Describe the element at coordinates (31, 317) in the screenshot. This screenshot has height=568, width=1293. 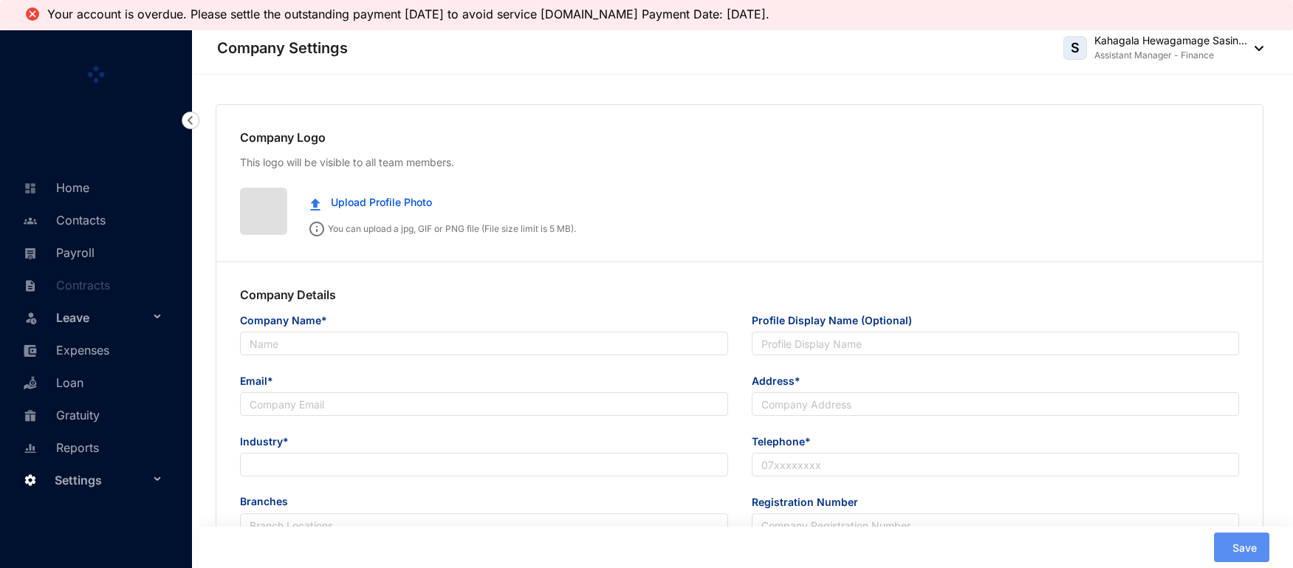
I see `img: leave-unselected.2934df6273408c3f84d9.svg` at that location.